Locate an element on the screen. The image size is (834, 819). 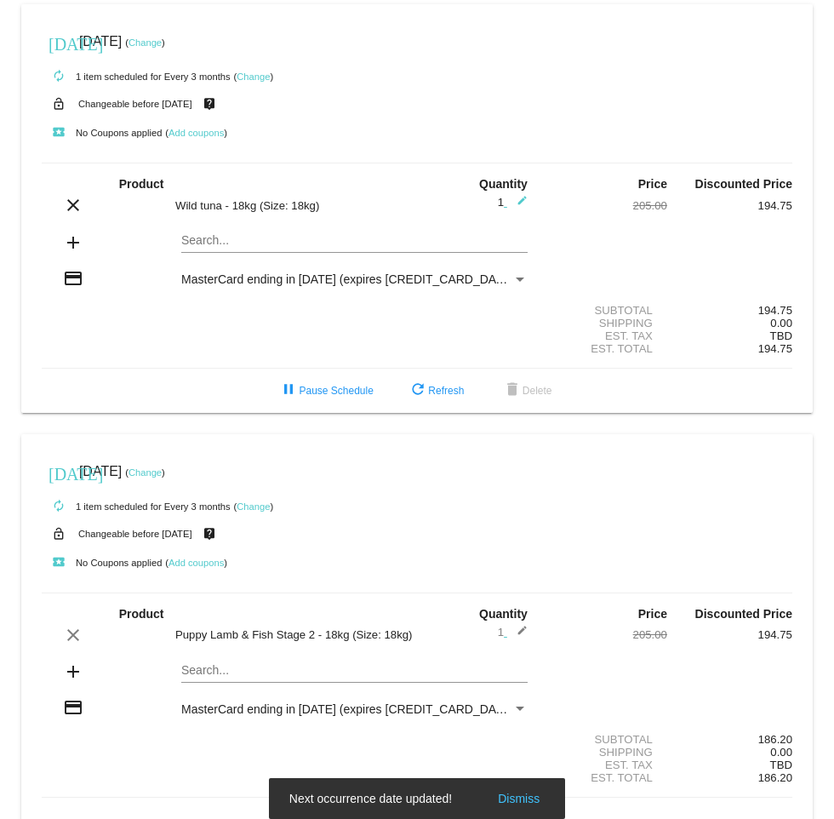
button: Dismiss is located at coordinates (518, 798).